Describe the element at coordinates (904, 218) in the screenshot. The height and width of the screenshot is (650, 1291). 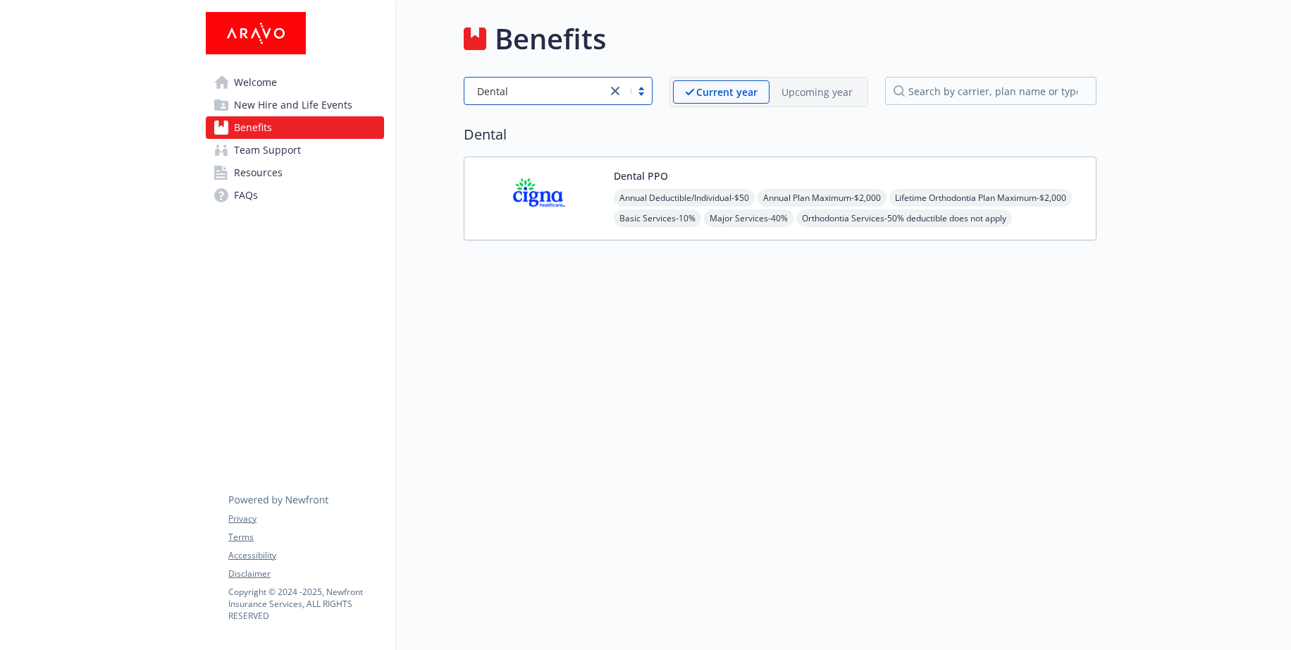
I see `span: Orthodontia Services - 50% deductible does not apply` at that location.